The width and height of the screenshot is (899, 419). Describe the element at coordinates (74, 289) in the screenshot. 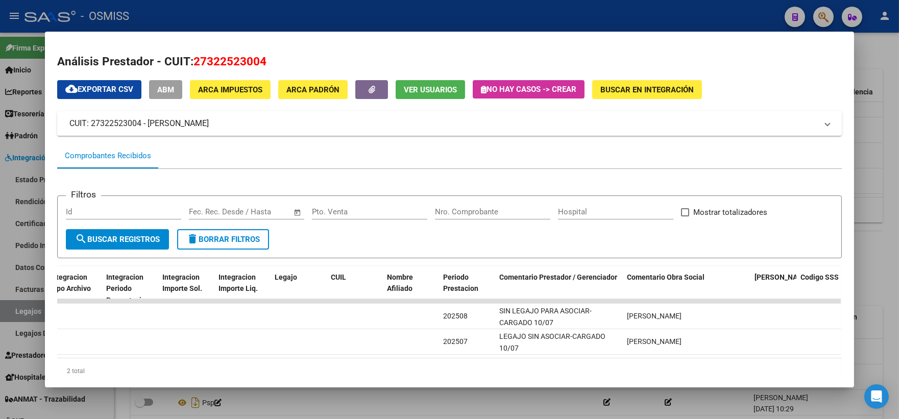

I see `datatable-header-cell: Integracion Tipo Archivo` at that location.